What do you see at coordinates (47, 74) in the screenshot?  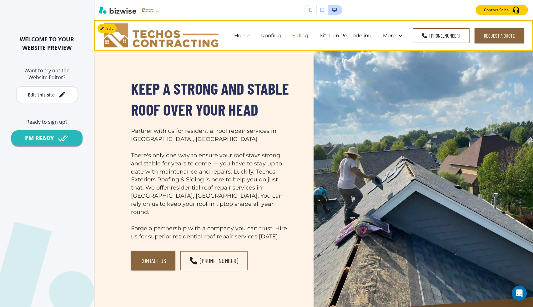 I see `h6: Want to try out the Website Editor?` at bounding box center [47, 74].